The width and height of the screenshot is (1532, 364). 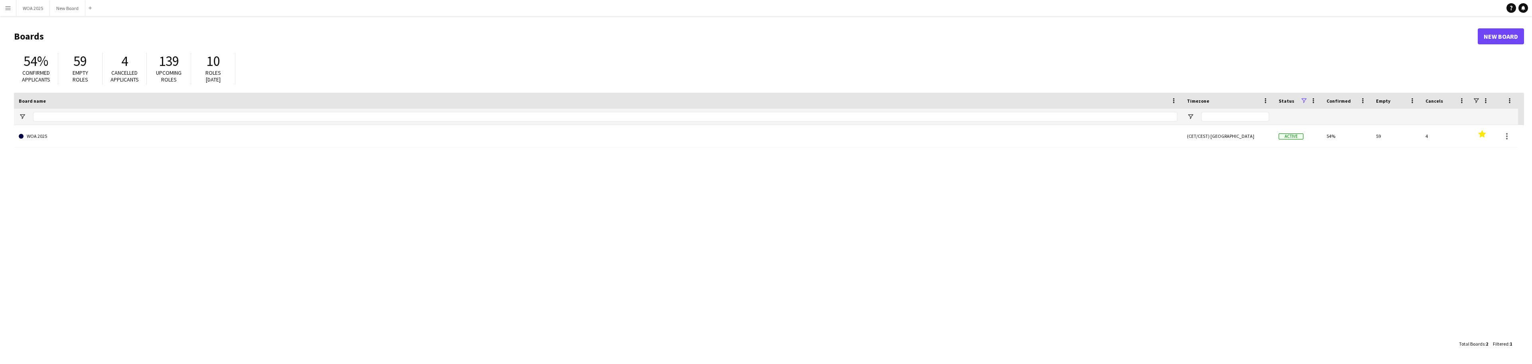 What do you see at coordinates (67, 8) in the screenshot?
I see `button: New Board` at bounding box center [67, 8].